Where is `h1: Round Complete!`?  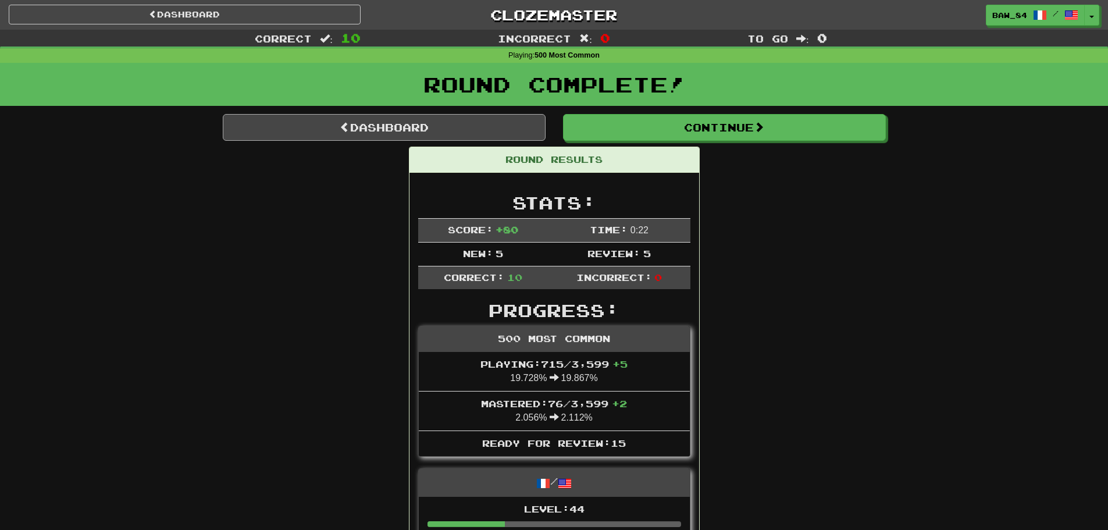 h1: Round Complete! is located at coordinates (554, 84).